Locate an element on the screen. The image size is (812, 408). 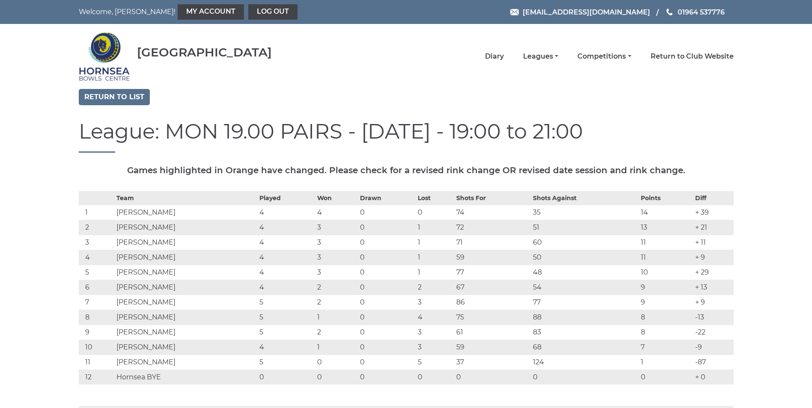
td: 86 is located at coordinates (492, 302).